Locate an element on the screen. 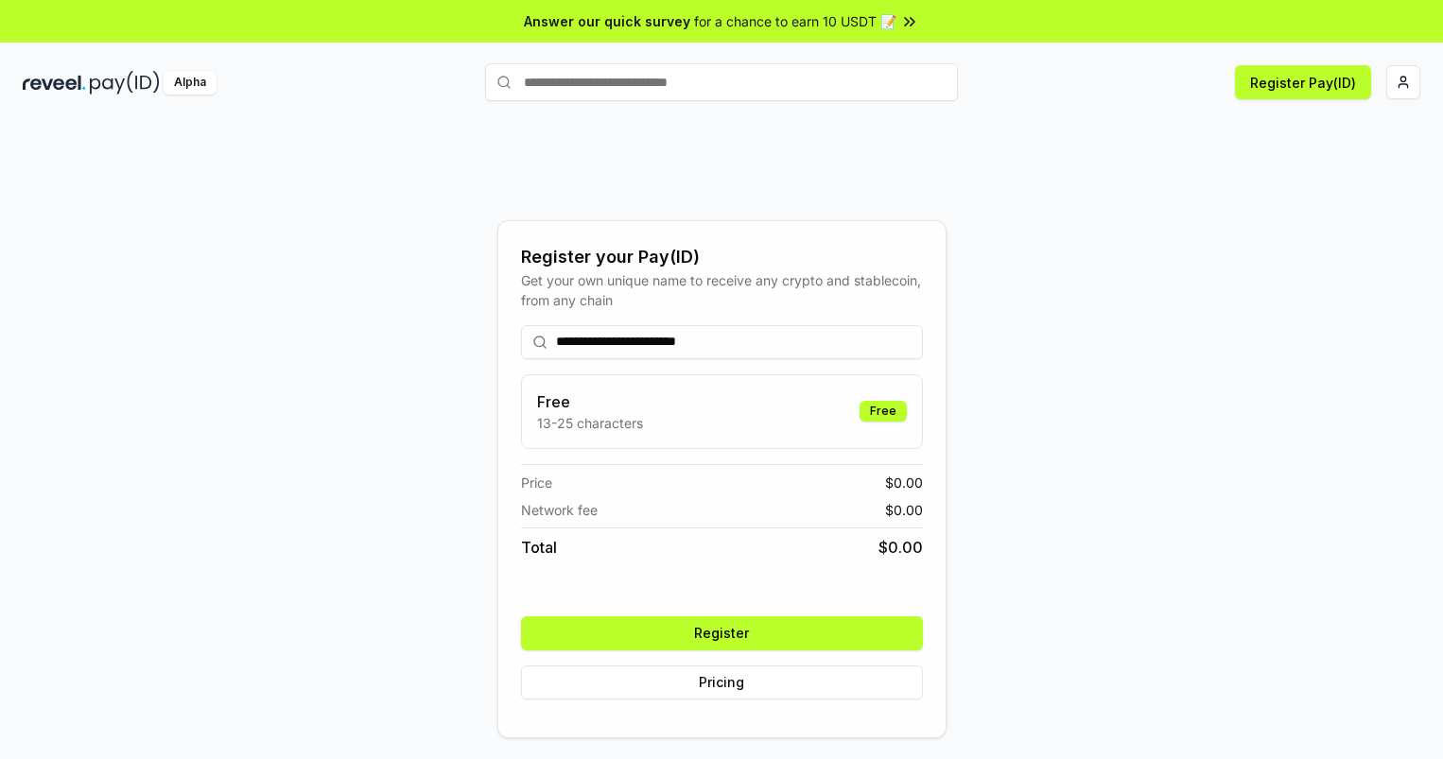 This screenshot has height=759, width=1443. img: pay_id is located at coordinates (125, 82).